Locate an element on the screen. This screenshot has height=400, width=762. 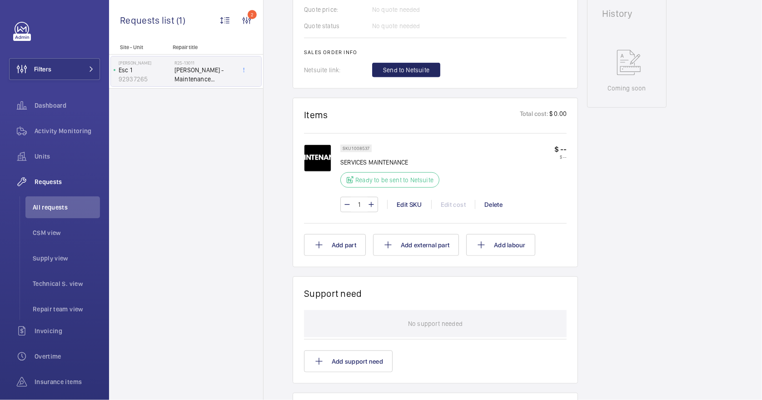
span: Invoicing is located at coordinates (67, 331).